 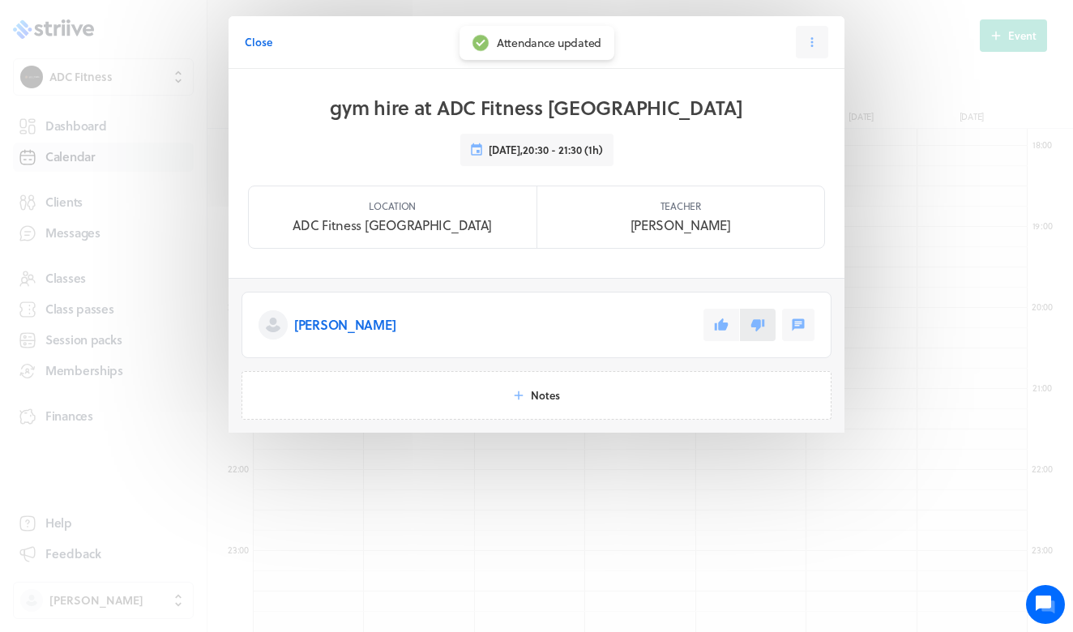 What do you see at coordinates (162, 134) in the screenshot?
I see `h2: We're here to help. Ask us anything!` at bounding box center [162, 134].